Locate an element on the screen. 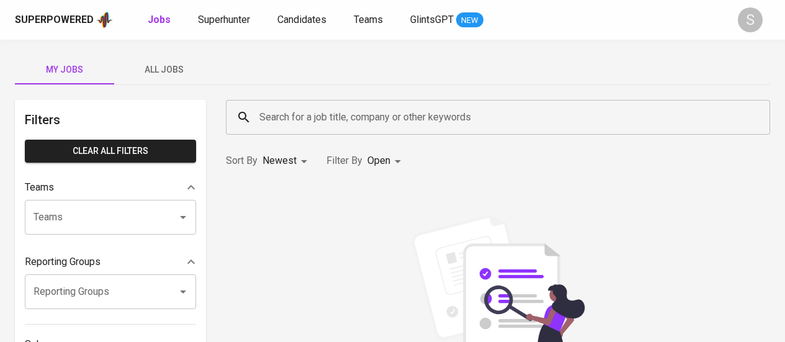 The height and width of the screenshot is (342, 785). span: My Jobs is located at coordinates (65, 69).